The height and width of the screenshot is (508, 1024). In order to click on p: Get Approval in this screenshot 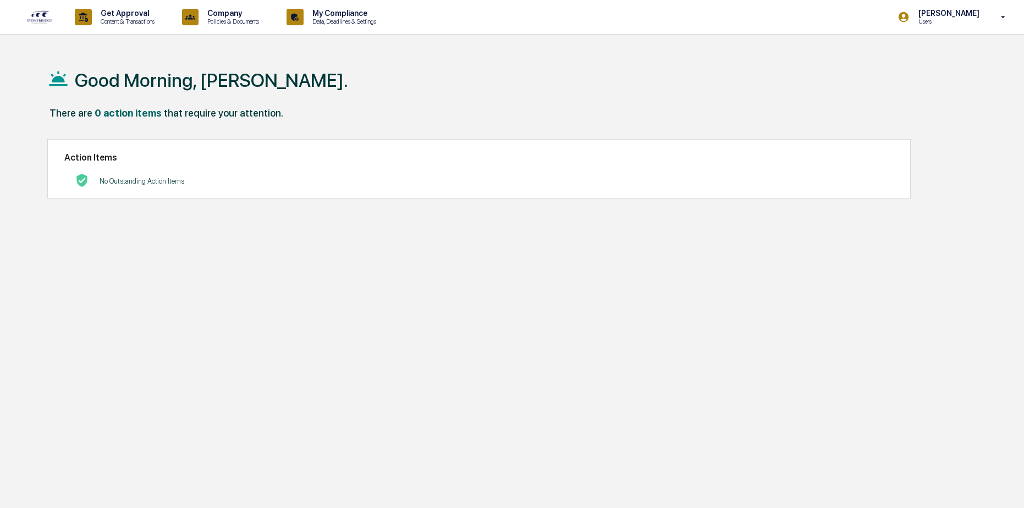, I will do `click(126, 13)`.